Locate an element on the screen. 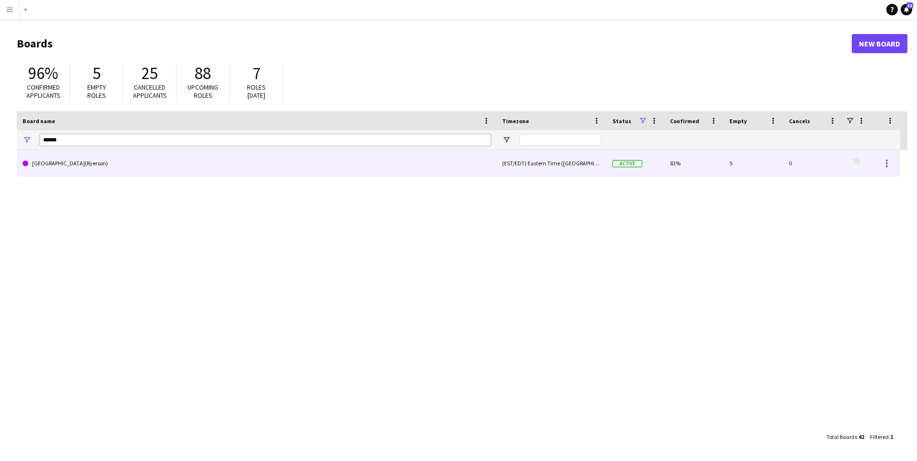  span: Filtered is located at coordinates (879, 437).